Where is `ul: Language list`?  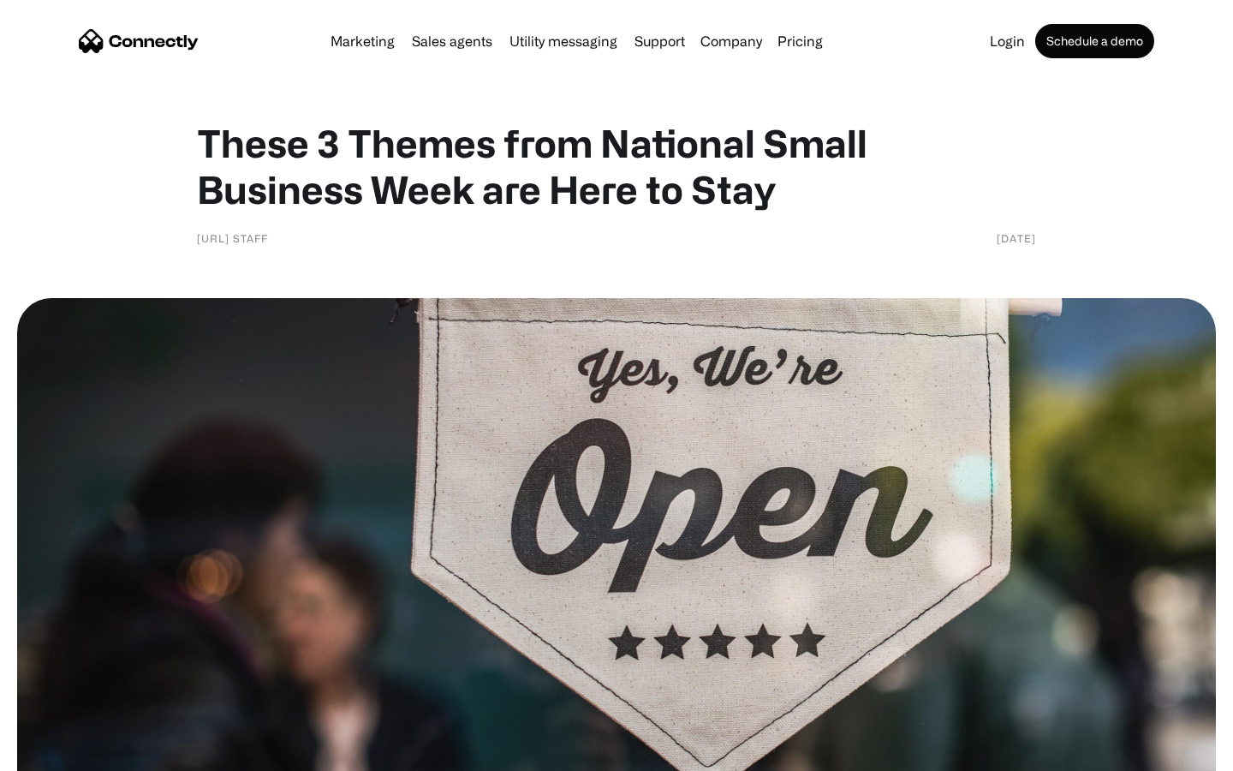 ul: Language list is located at coordinates (69, 753).